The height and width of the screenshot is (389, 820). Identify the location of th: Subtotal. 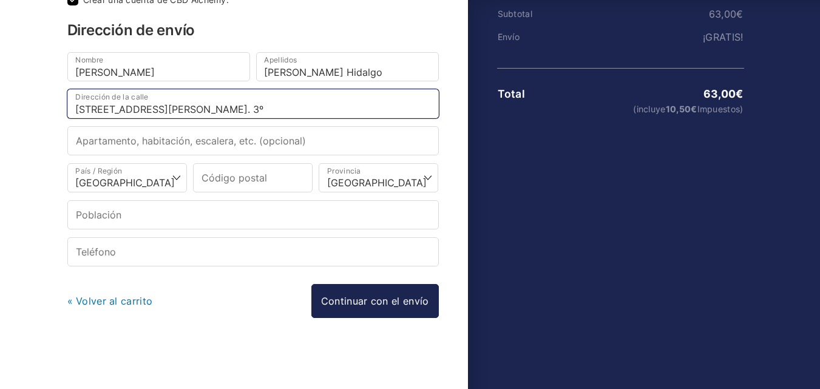
(538, 14).